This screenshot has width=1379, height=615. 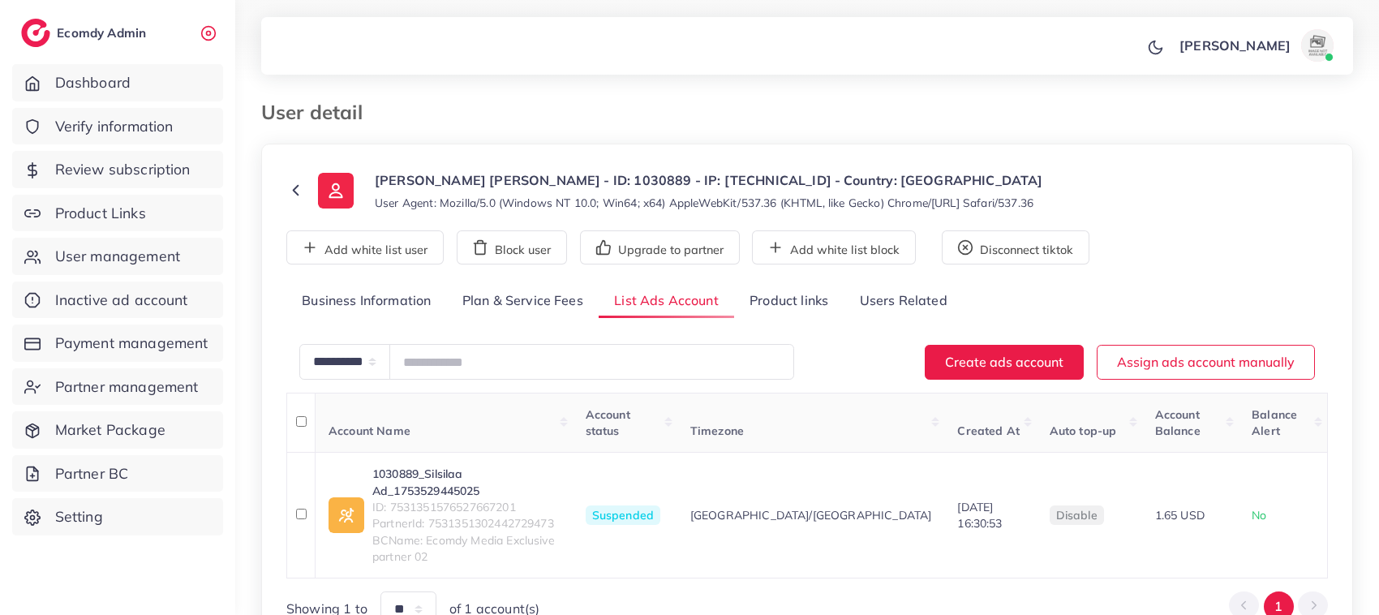 I want to click on span: Account status, so click(x=607, y=422).